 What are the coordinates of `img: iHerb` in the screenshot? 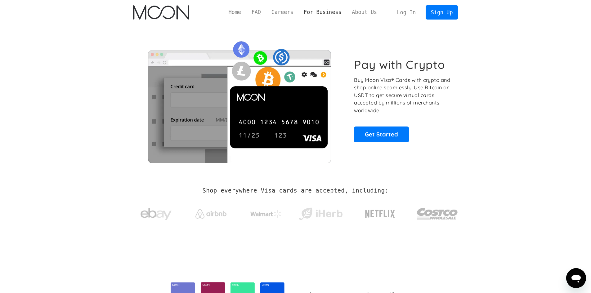 It's located at (321, 214).